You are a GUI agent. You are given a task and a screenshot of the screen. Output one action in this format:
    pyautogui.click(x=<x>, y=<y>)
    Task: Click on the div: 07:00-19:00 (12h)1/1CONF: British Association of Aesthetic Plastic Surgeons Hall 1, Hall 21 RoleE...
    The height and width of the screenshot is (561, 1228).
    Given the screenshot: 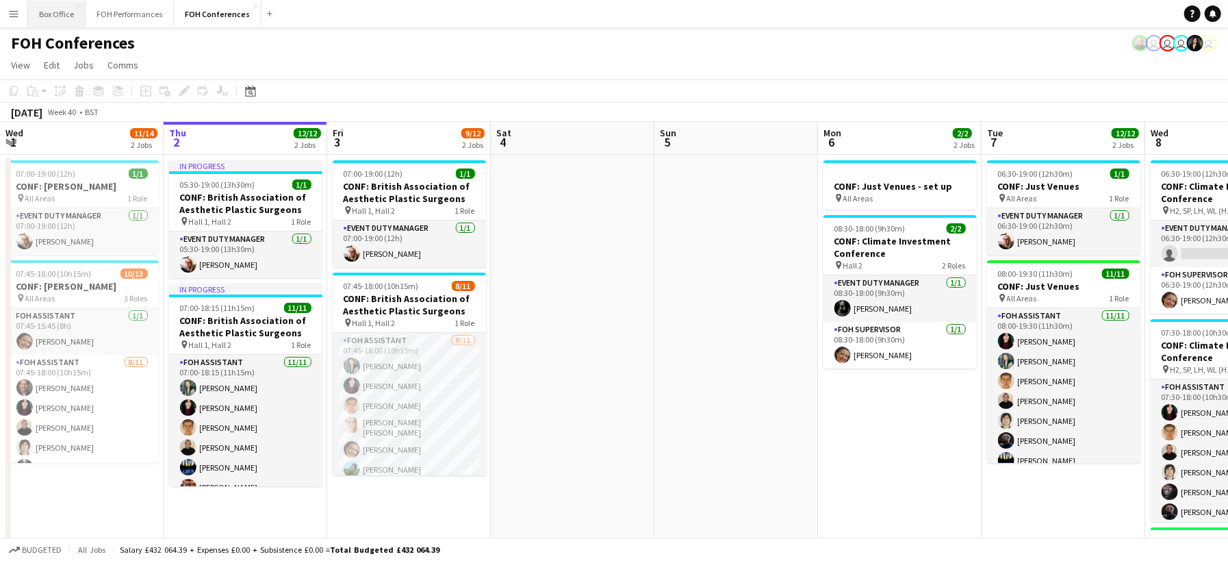 What is the action you would take?
    pyautogui.click(x=409, y=214)
    